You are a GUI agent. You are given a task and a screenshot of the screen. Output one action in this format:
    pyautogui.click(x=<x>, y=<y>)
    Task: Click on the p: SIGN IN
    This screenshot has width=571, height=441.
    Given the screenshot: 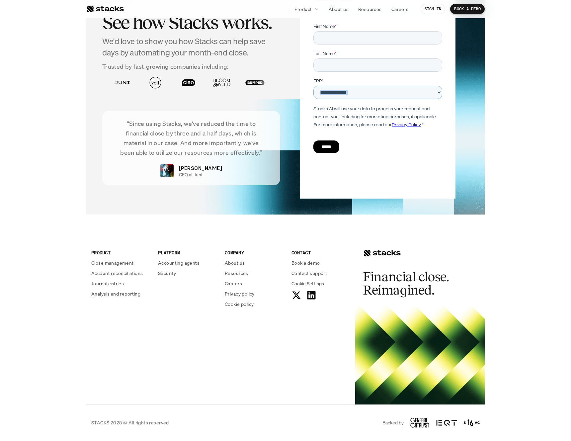 What is the action you would take?
    pyautogui.click(x=433, y=9)
    